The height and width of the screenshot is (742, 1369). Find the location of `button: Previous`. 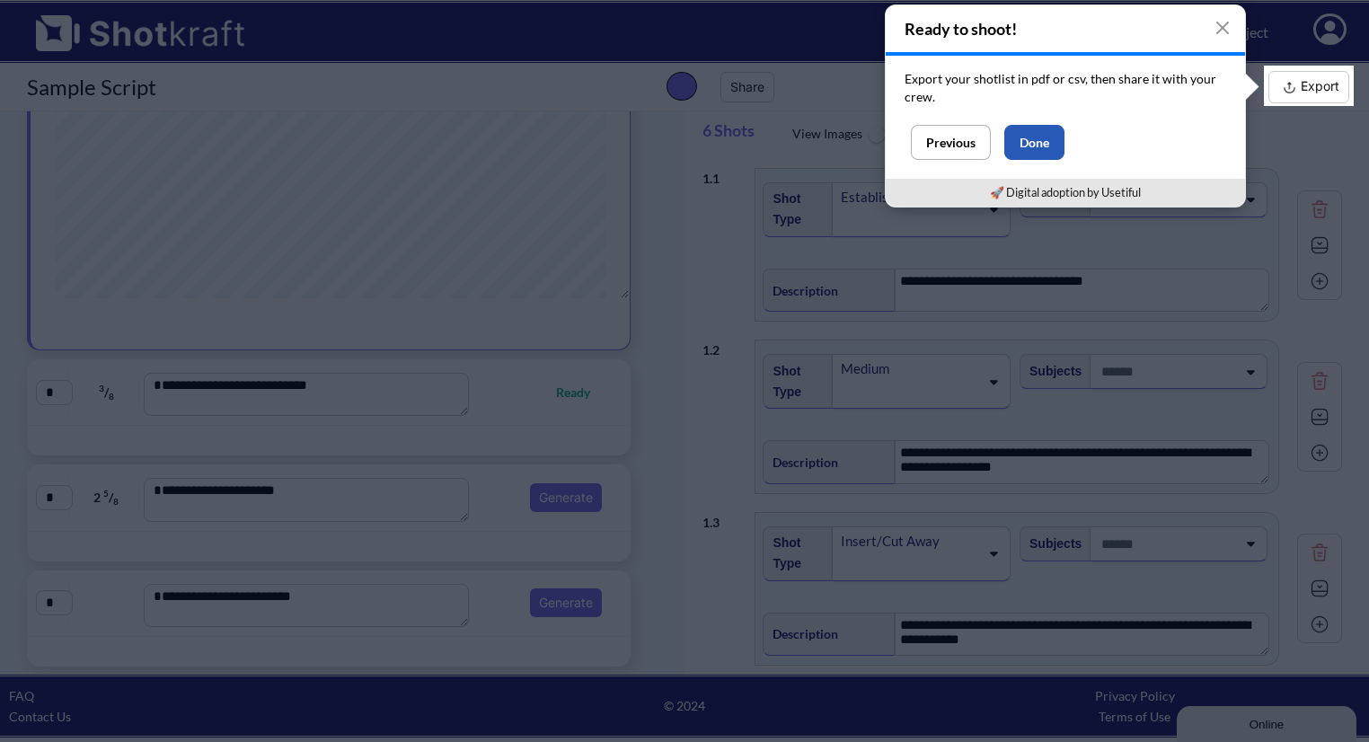

button: Previous is located at coordinates (951, 142).